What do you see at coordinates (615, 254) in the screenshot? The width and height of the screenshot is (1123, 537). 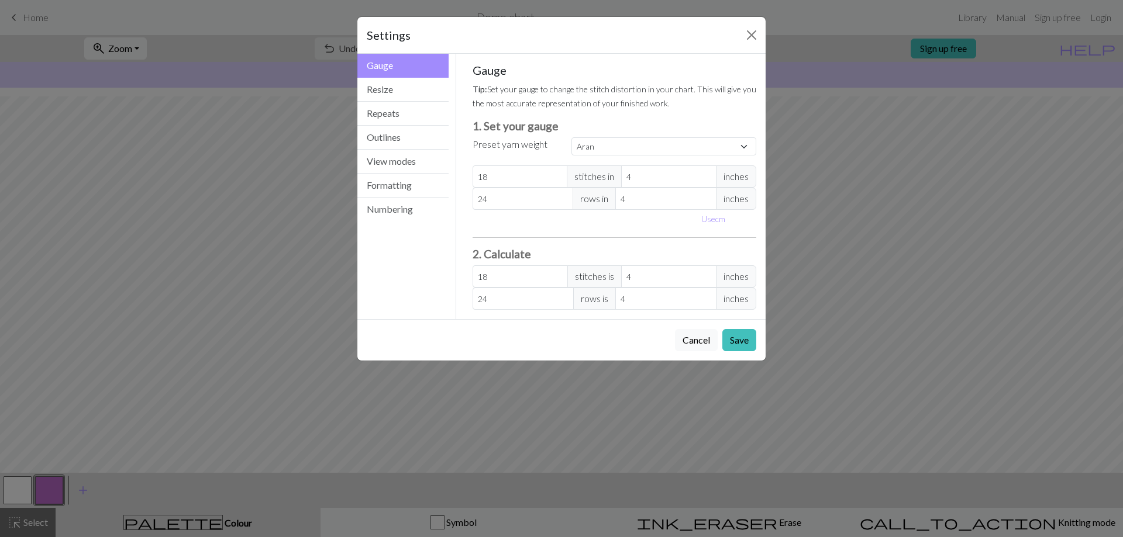 I see `h3: 2. Calculate` at bounding box center [615, 254].